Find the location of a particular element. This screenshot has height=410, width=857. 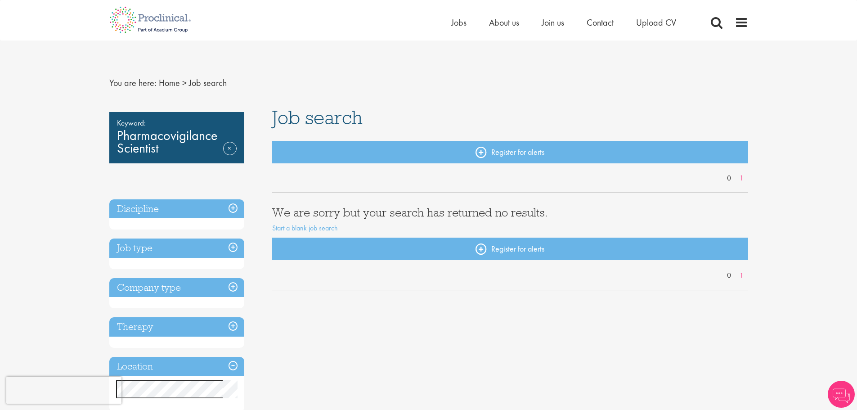

h3: Location is located at coordinates (177, 366).